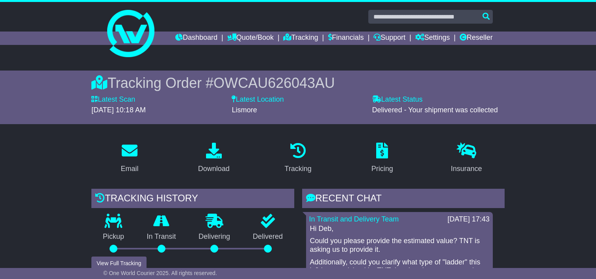 This screenshot has height=279, width=596. I want to click on span: OWCAU626043AU, so click(274, 83).